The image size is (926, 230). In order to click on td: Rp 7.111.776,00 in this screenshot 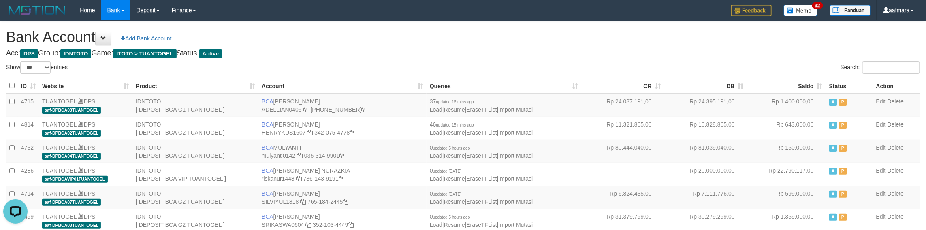, I will do `click(705, 198)`.